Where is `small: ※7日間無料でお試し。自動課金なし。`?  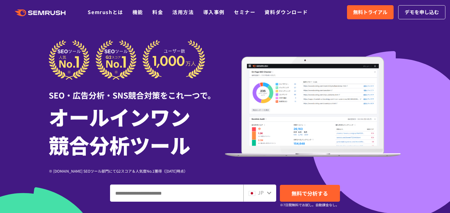
small: ※7日間無料でお試し。自動課金なし。 is located at coordinates (309, 205).